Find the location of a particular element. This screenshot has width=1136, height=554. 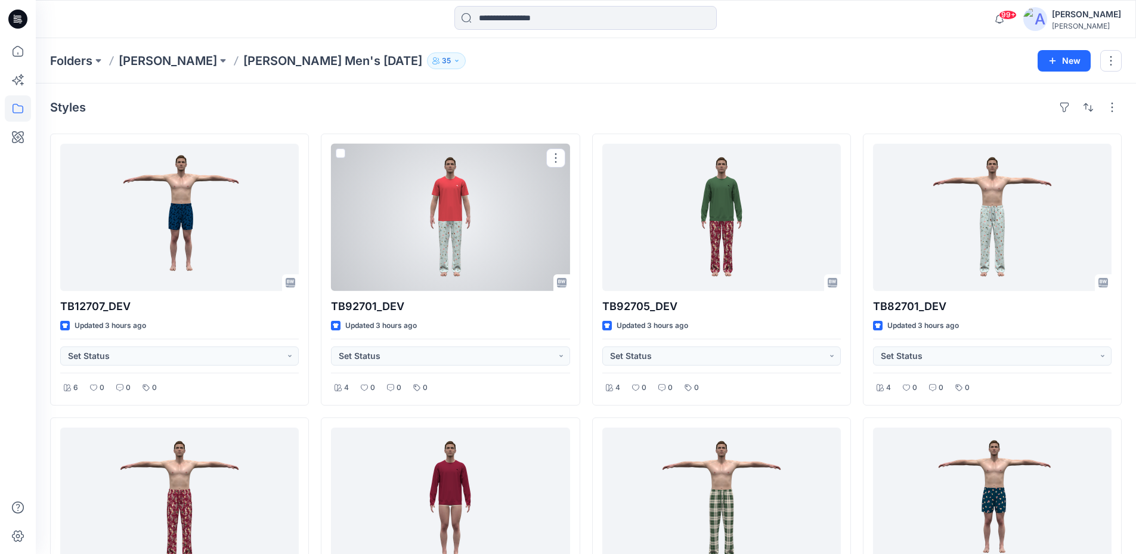

a: TB92701_DEV is located at coordinates (450, 217).